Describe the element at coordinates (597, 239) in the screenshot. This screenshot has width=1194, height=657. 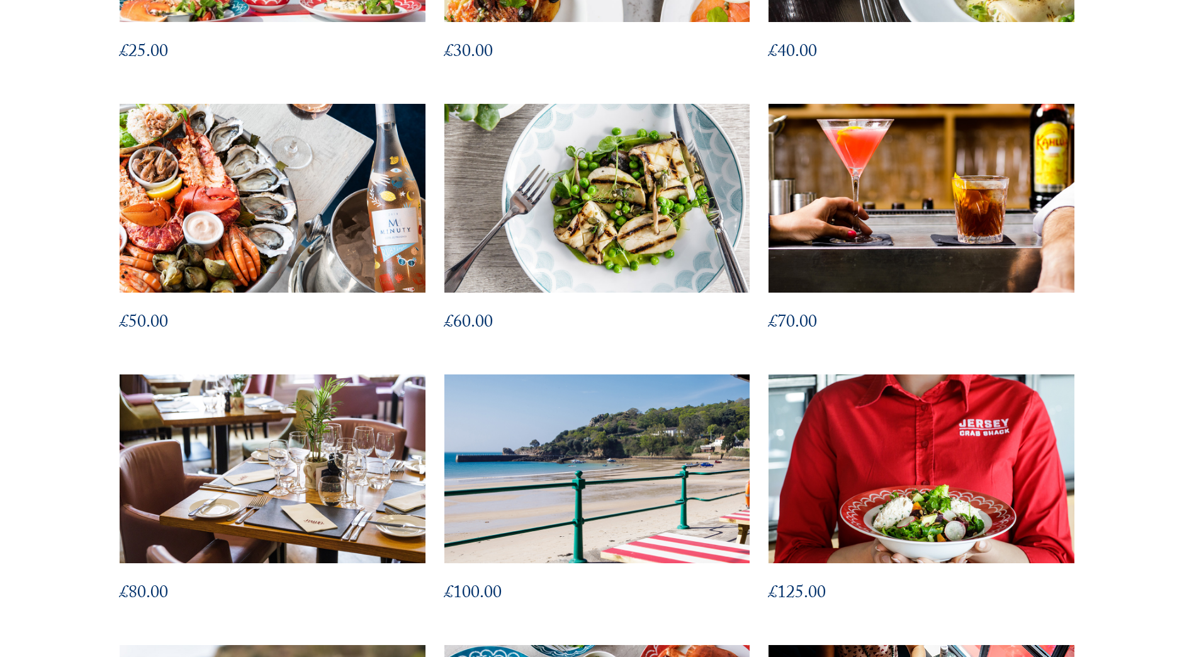
I see `a: £60.00` at that location.